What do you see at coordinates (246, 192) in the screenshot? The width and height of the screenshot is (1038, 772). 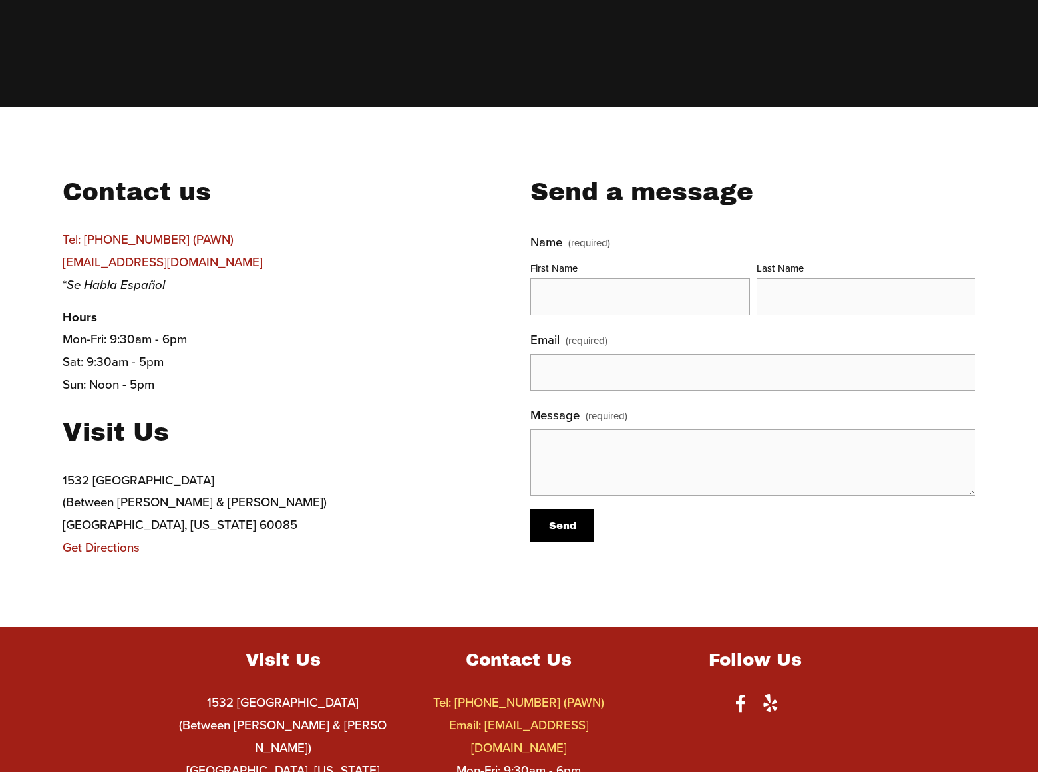 I see `h3: Contact us` at bounding box center [246, 192].